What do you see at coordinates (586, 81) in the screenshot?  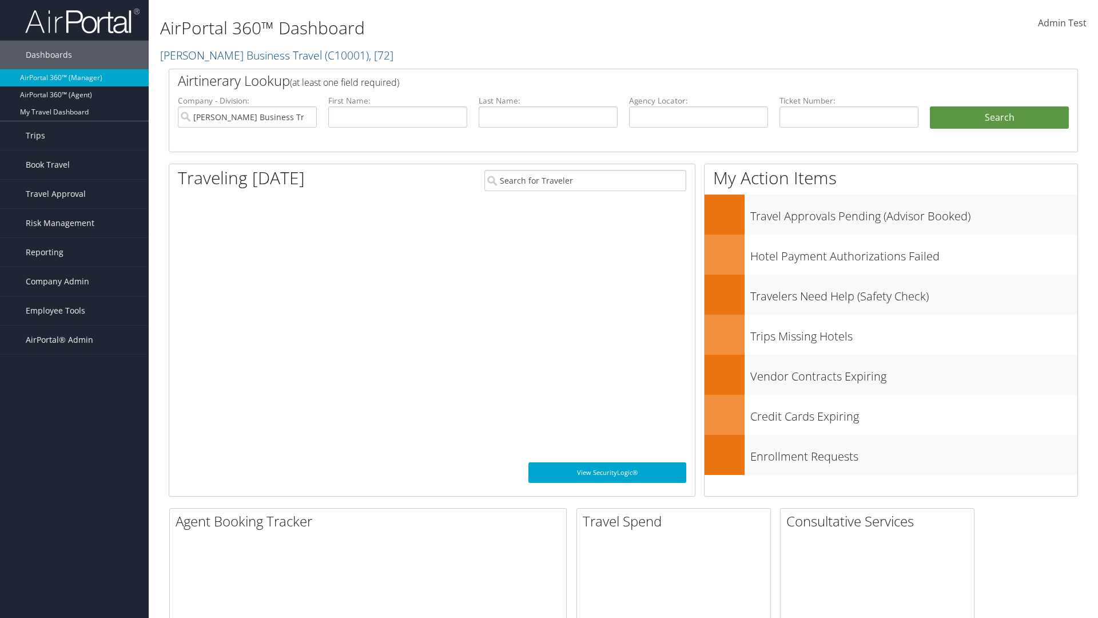 I see `h2: Airtinerary Lookup` at bounding box center [586, 81].